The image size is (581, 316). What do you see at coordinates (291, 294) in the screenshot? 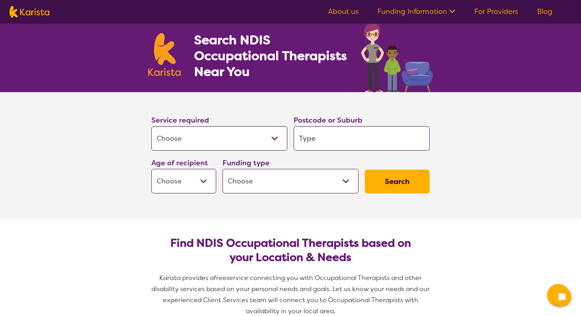
I see `span: service connecting you with Occupational Therapists and other disability services based on your p...` at bounding box center [291, 294].